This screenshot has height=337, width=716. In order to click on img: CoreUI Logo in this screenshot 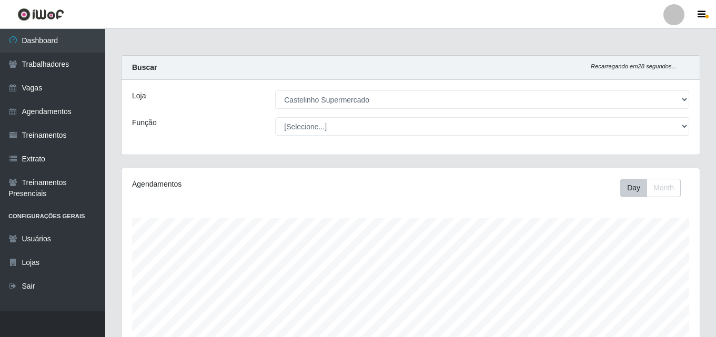, I will do `click(40, 14)`.